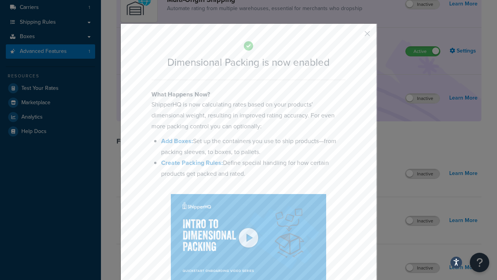  Describe the element at coordinates (249, 62) in the screenshot. I see `h2: Dimensional Packing is now enabled` at that location.